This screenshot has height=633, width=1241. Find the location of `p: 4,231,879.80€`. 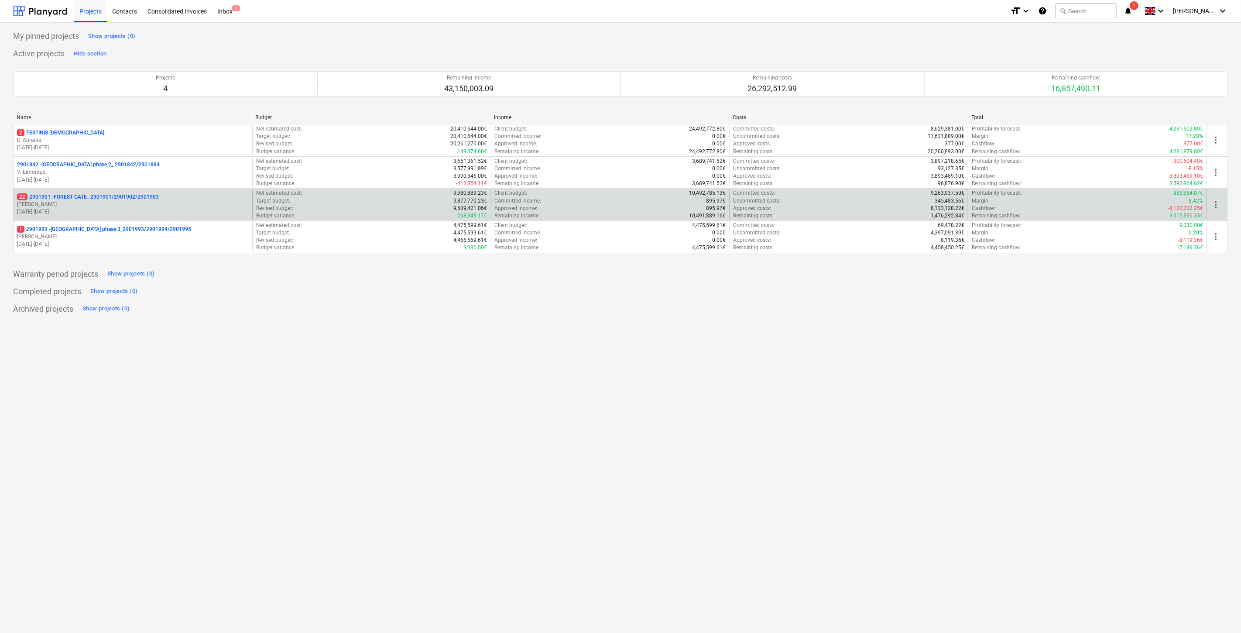

p: 4,231,879.80€ is located at coordinates (1186, 151).